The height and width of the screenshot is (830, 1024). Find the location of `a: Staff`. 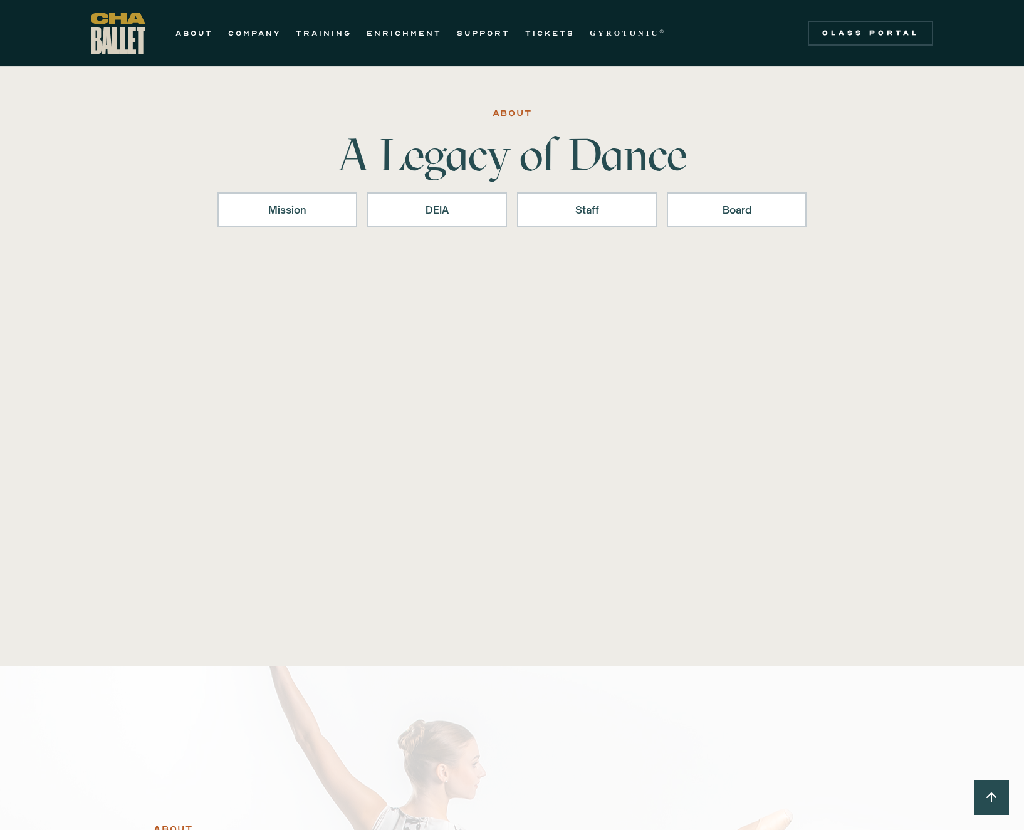

a: Staff is located at coordinates (586, 210).